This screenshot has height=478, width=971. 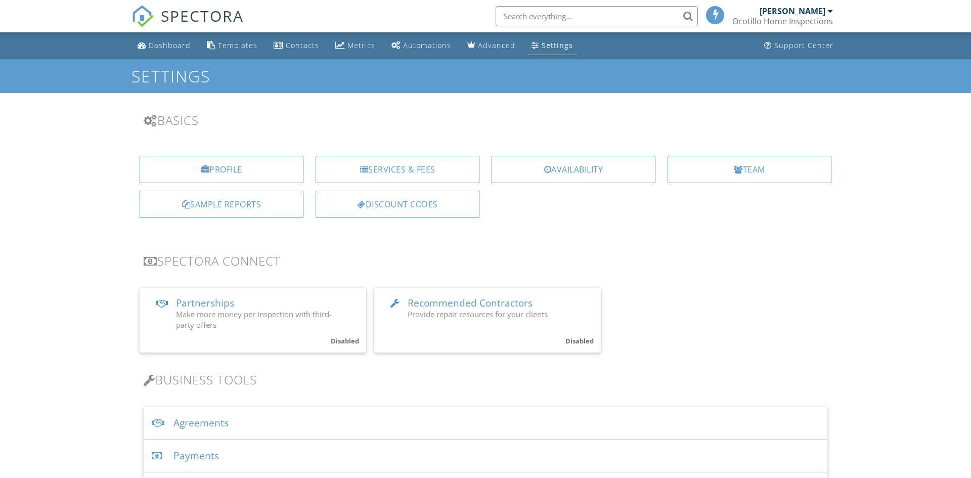 I want to click on a: Dashboard, so click(x=164, y=46).